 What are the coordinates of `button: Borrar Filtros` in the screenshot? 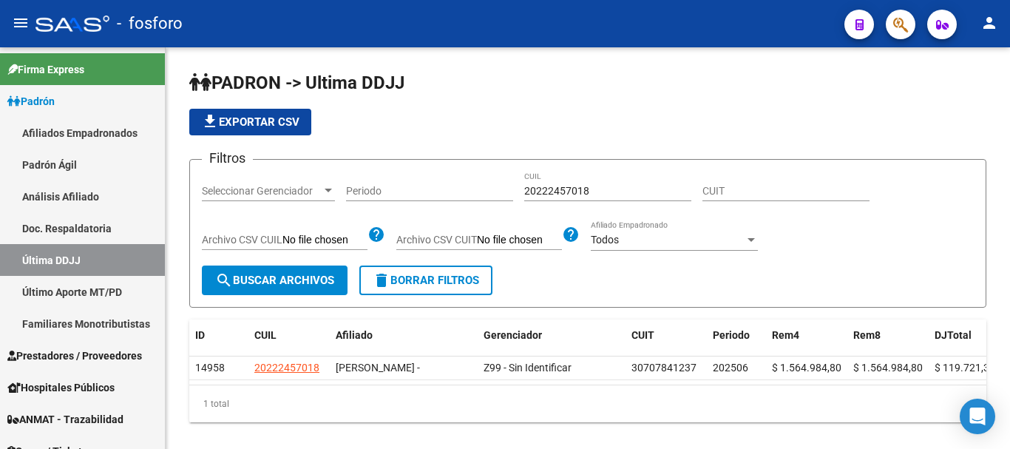 It's located at (426, 280).